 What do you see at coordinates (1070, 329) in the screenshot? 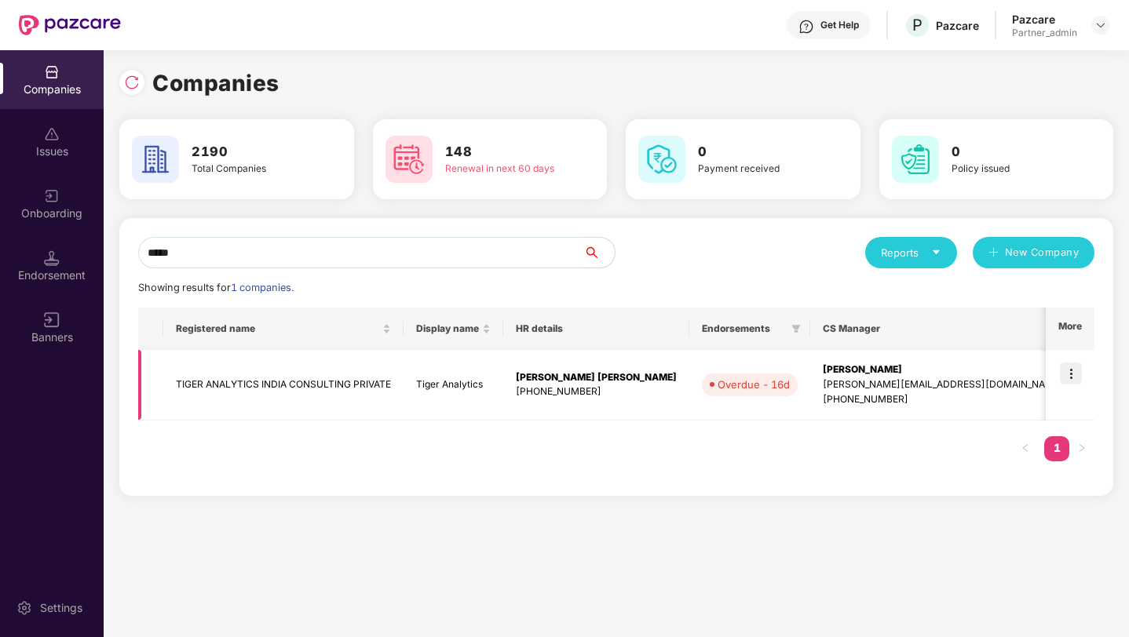
I see `th: More` at bounding box center [1070, 329].